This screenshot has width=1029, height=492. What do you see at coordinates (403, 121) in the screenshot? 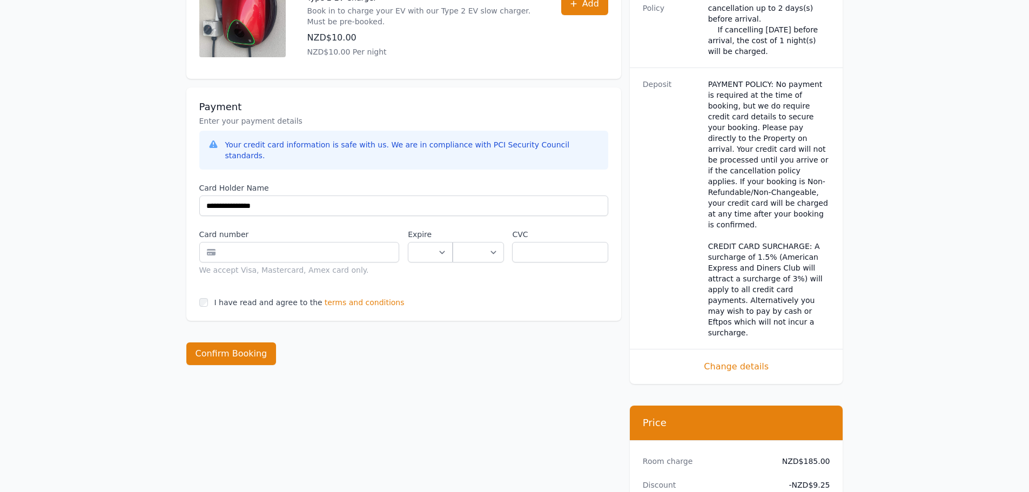
I see `p: Enter your payment details` at bounding box center [403, 121].